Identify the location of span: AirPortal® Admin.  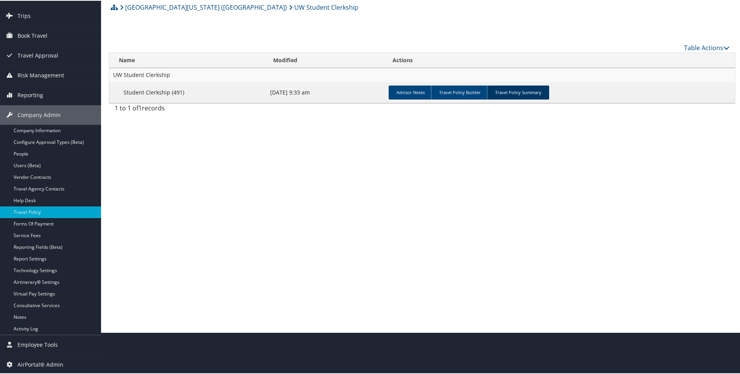
(40, 364).